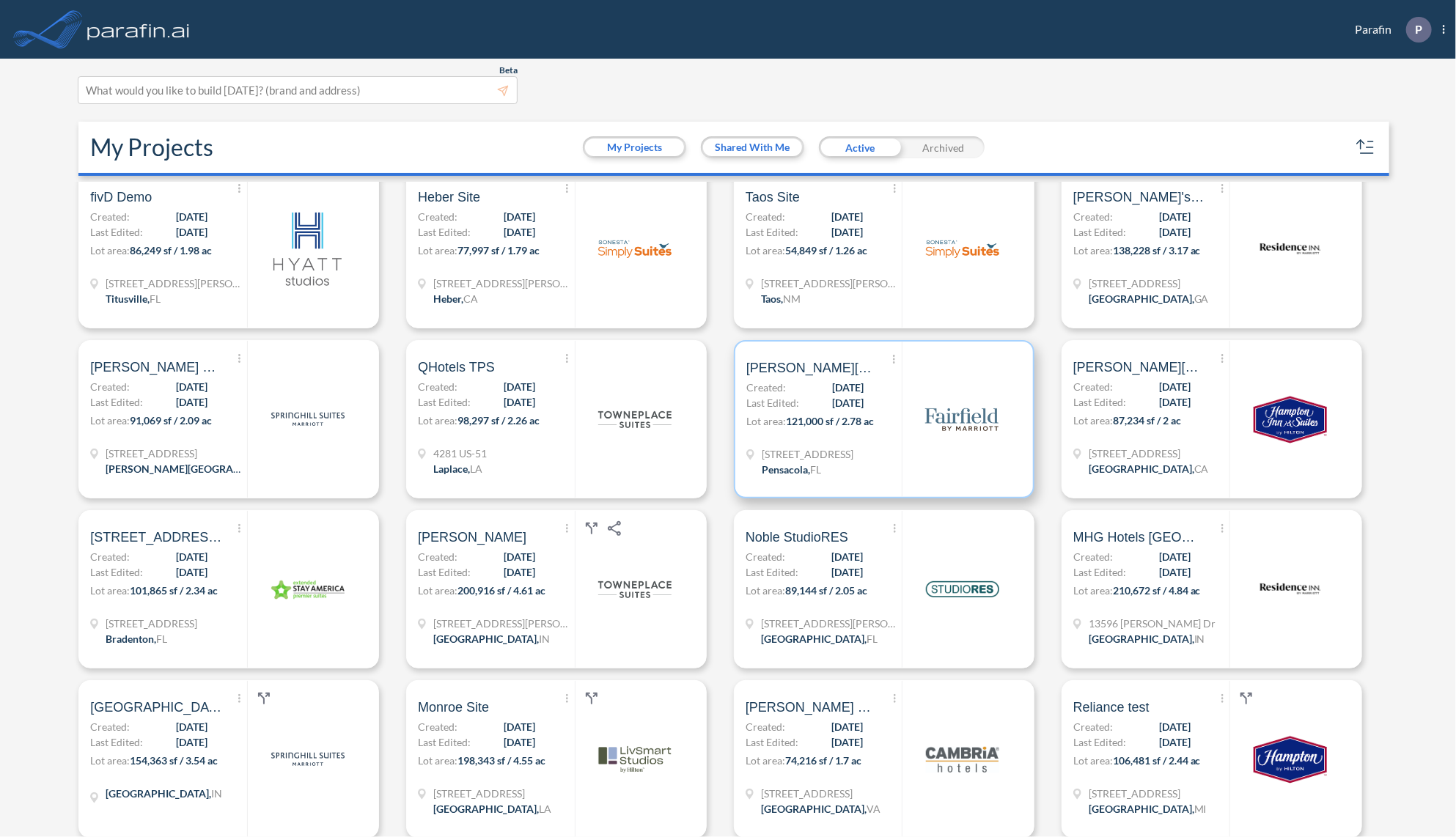  I want to click on span: Noble StudioRES, so click(797, 537).